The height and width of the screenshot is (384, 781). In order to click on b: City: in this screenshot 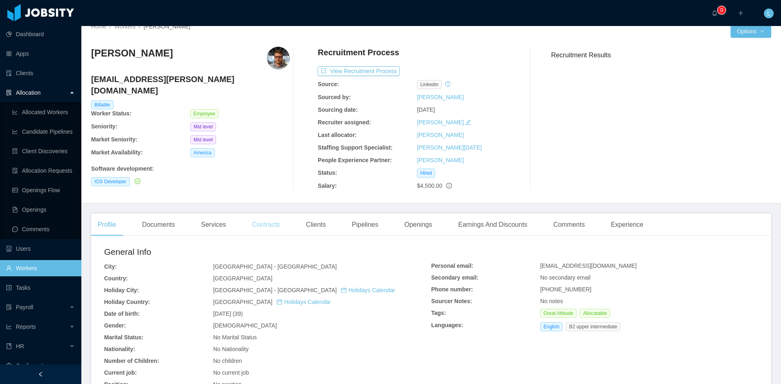, I will do `click(110, 267)`.